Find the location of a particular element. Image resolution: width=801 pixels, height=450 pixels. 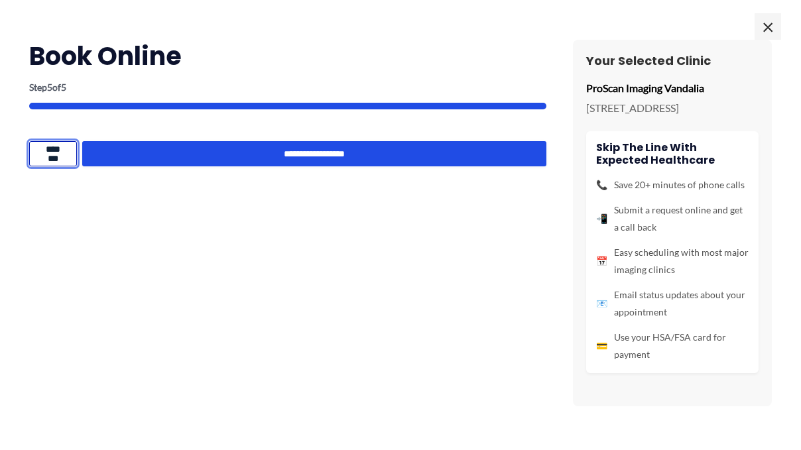

p: ProScan Imaging Vandalia is located at coordinates (673, 88).